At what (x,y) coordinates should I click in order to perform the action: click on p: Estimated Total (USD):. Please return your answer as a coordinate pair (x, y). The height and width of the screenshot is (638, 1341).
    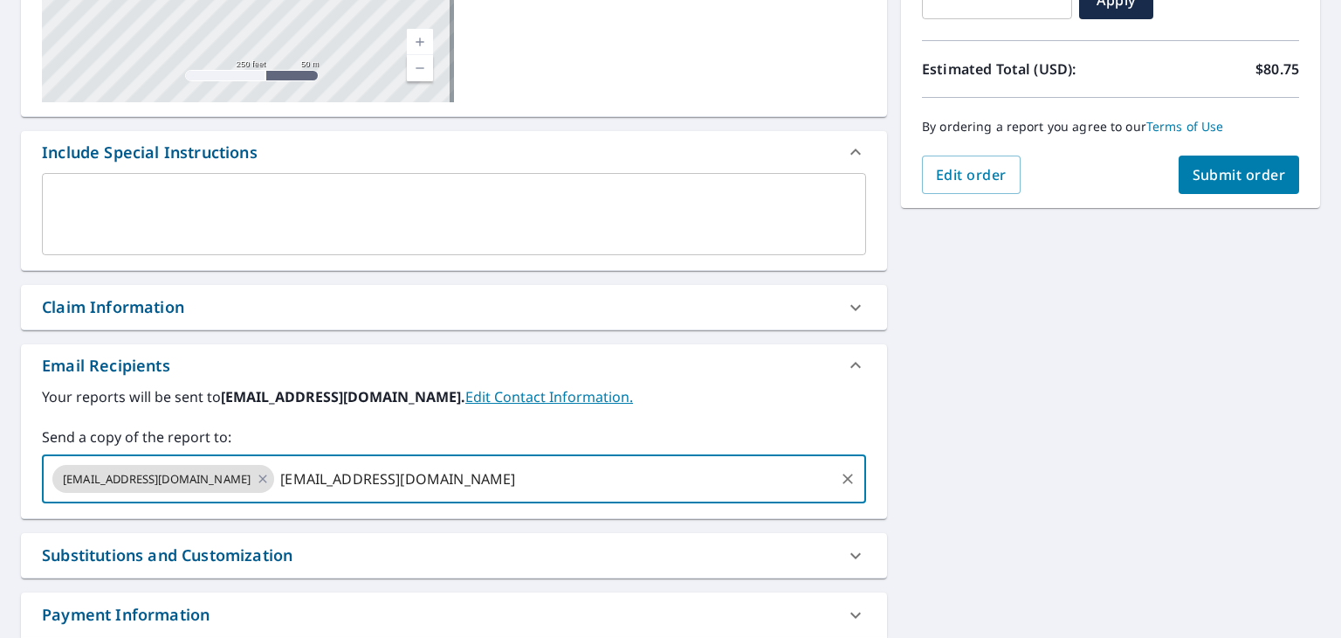
    Looking at the image, I should click on (1017, 69).